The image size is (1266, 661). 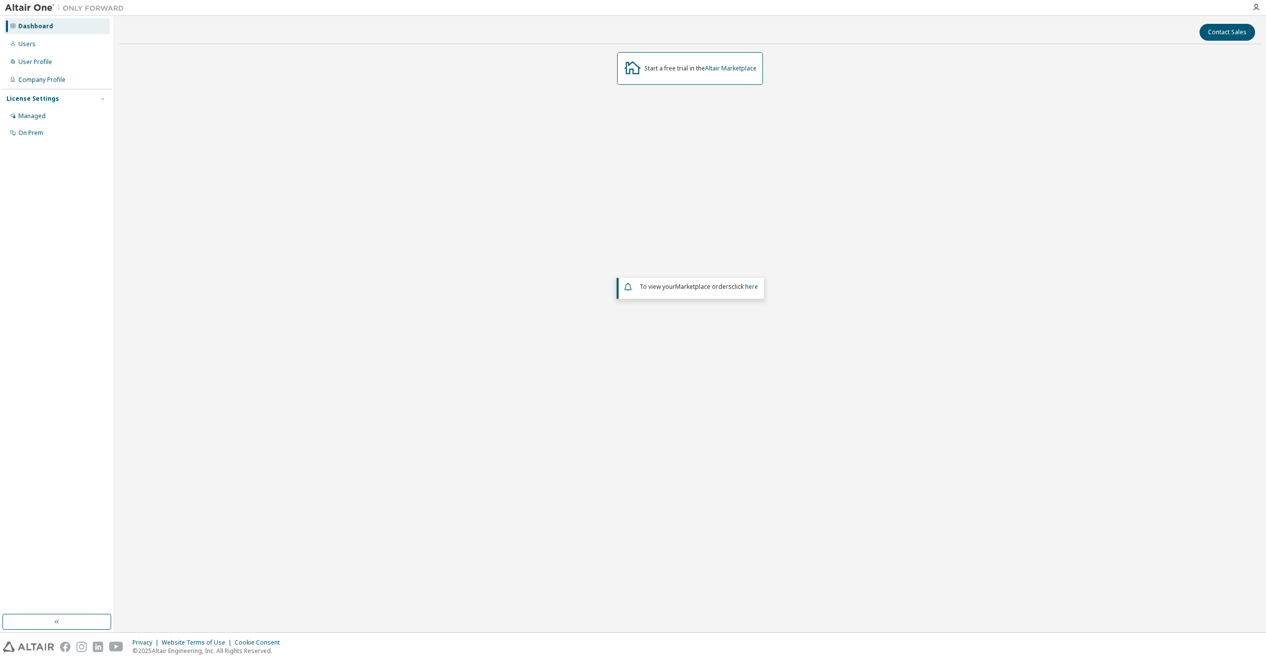 I want to click on button: Contact Sales, so click(x=1227, y=32).